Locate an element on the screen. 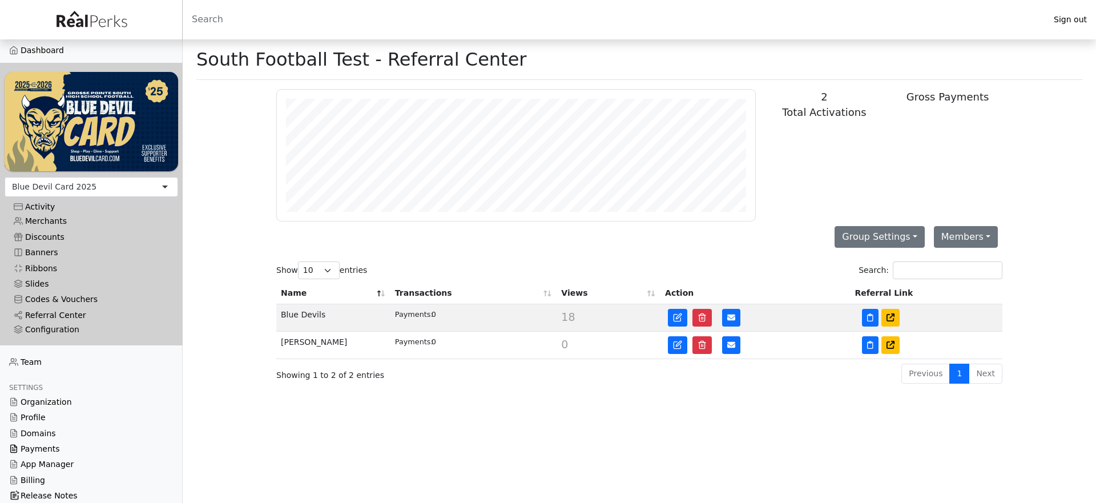 The image size is (1096, 503). td: Blue Devils is located at coordinates (333, 318).